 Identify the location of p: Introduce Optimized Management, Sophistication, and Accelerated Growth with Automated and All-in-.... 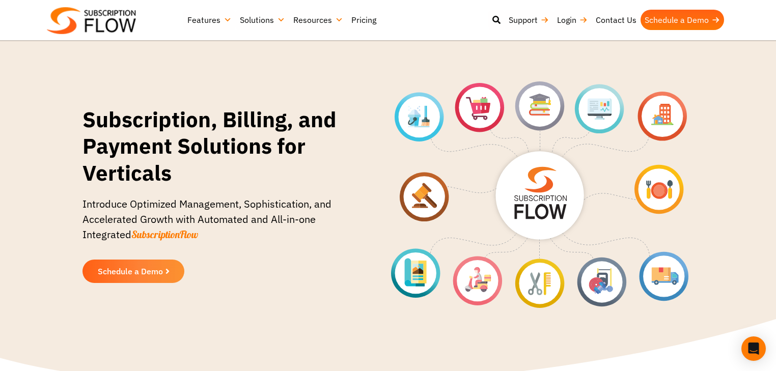
(221, 225).